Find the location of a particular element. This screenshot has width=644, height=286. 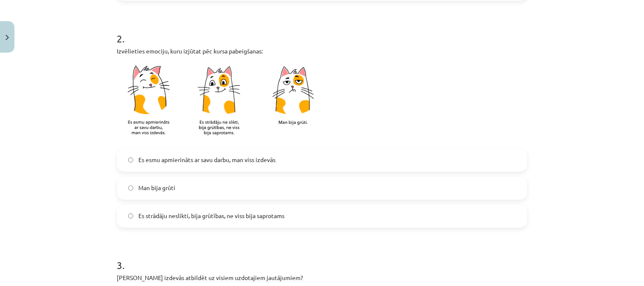

img: icon-close-lesson-0947bae3869378f0d4975bcd49f059093ad1ed9edebbc8119c70593378902aed.svg is located at coordinates (7, 37).